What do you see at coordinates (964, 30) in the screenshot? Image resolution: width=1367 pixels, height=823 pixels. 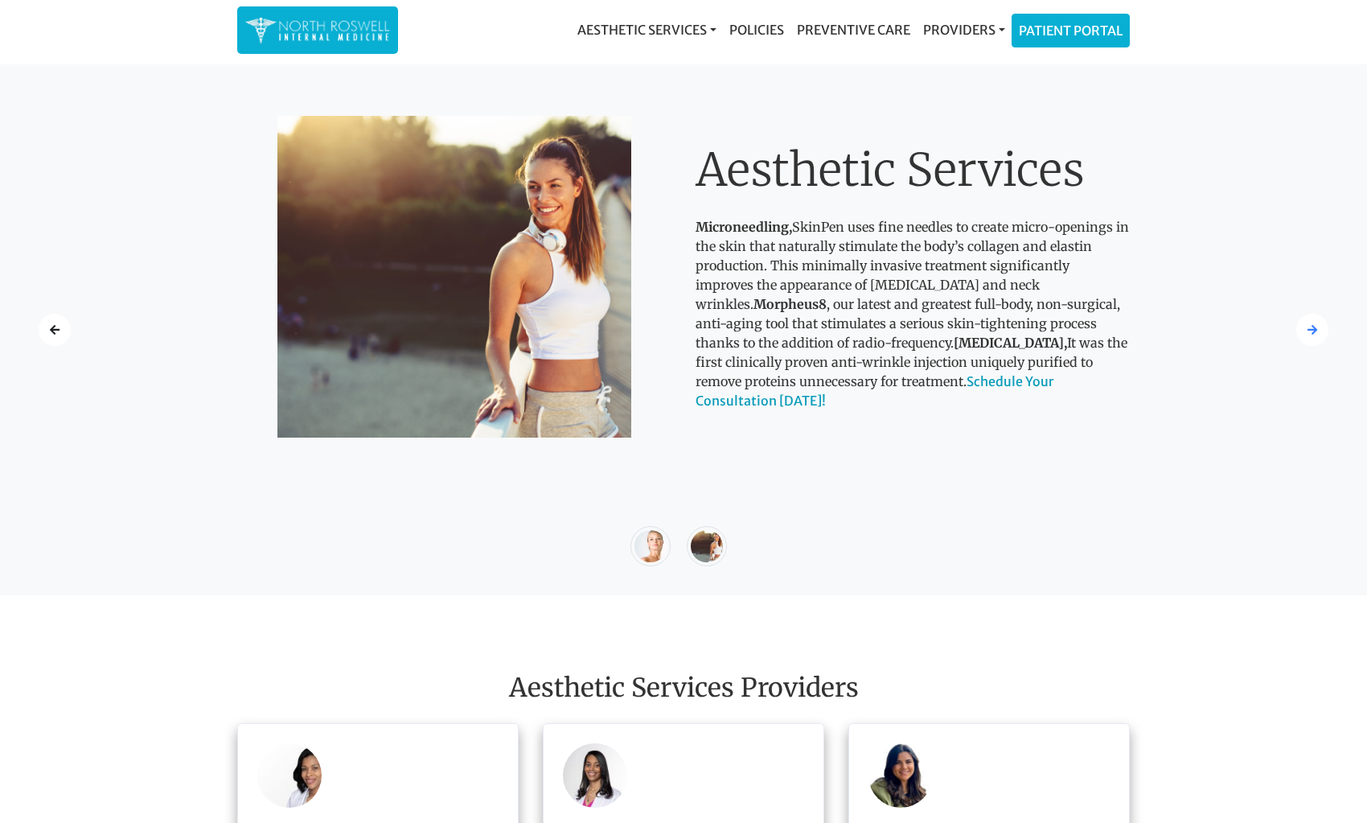 I see `a: Providers` at bounding box center [964, 30].